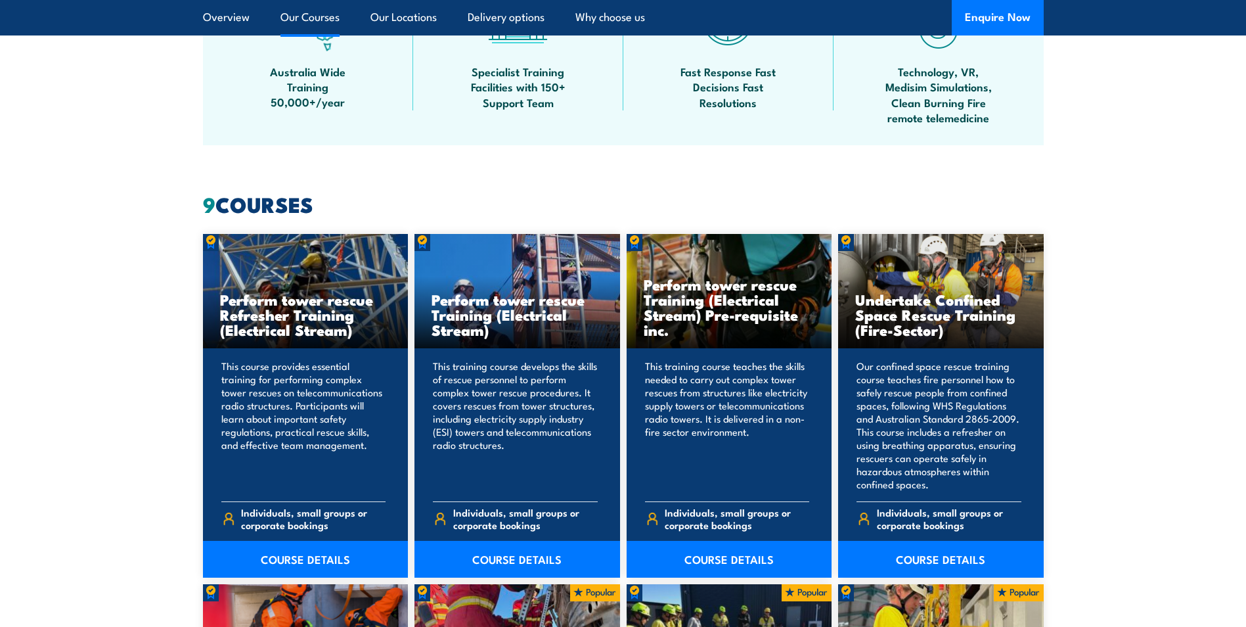 This screenshot has height=627, width=1246. What do you see at coordinates (517, 314) in the screenshot?
I see `h3: Perform tower rescue Training (Electrical Stream)` at bounding box center [517, 314].